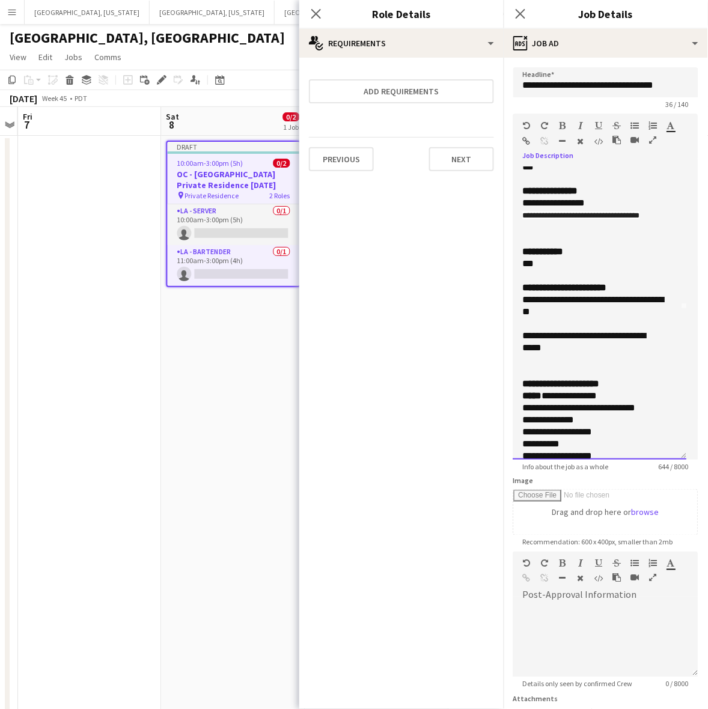 This screenshot has height=709, width=708. Describe the element at coordinates (73, 57) in the screenshot. I see `a: Jobs` at that location.